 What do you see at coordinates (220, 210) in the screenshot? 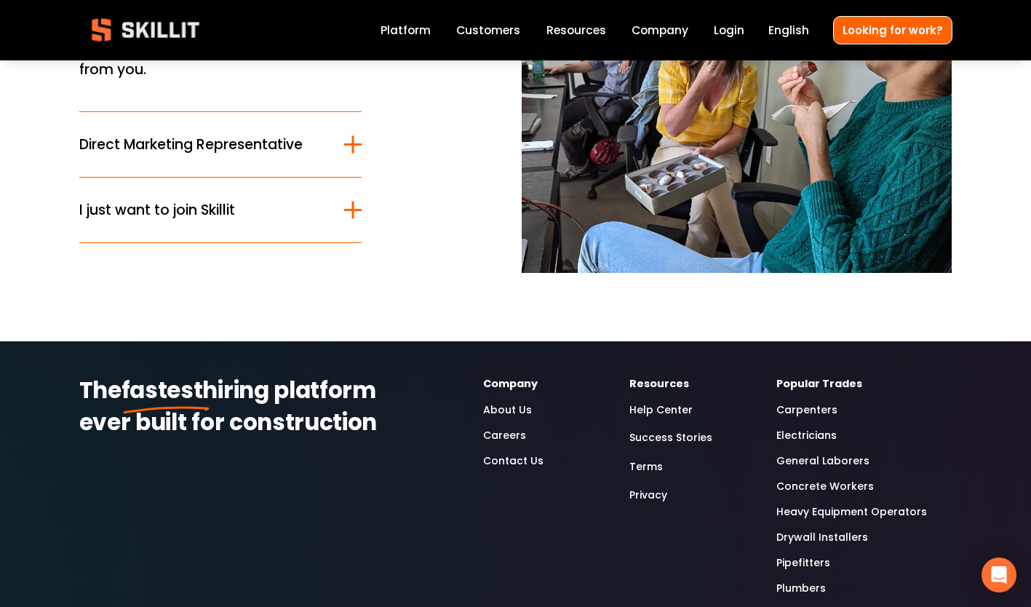
I see `button: I just want to join Skillit` at bounding box center [220, 210].